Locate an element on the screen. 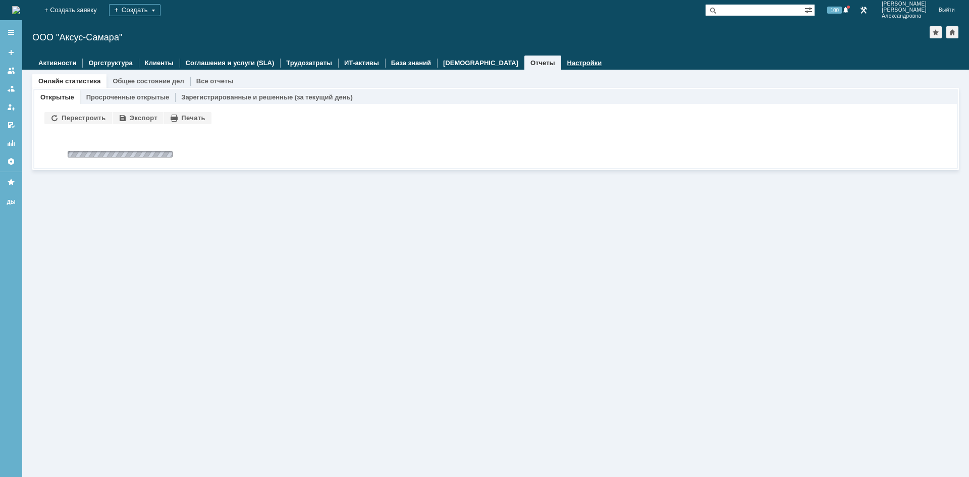 The image size is (969, 477). a: Просроченные открытые is located at coordinates (128, 97).